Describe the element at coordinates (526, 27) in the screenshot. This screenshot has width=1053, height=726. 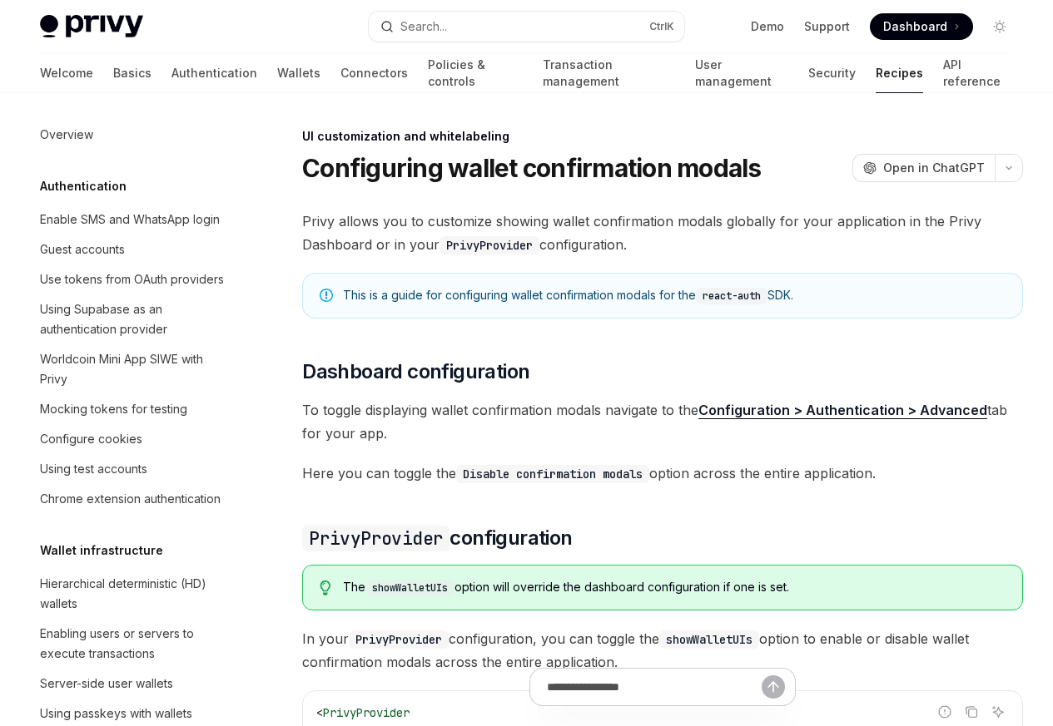
I see `button: Search...CtrlK` at that location.